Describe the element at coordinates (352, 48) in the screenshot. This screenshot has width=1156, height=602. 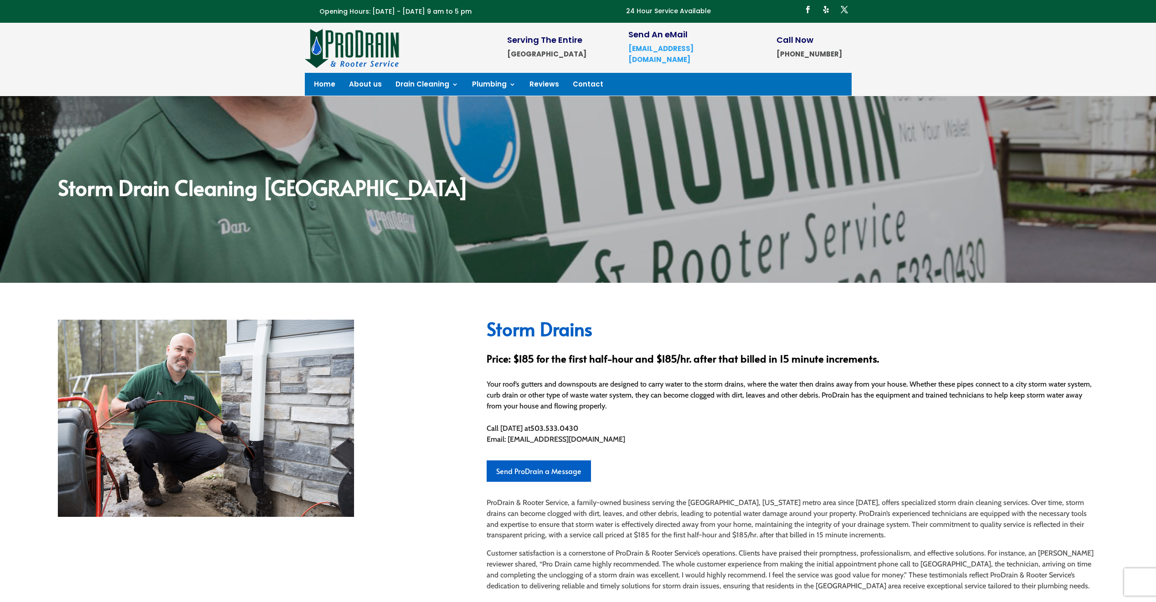
I see `img: site-logo-100h` at that location.